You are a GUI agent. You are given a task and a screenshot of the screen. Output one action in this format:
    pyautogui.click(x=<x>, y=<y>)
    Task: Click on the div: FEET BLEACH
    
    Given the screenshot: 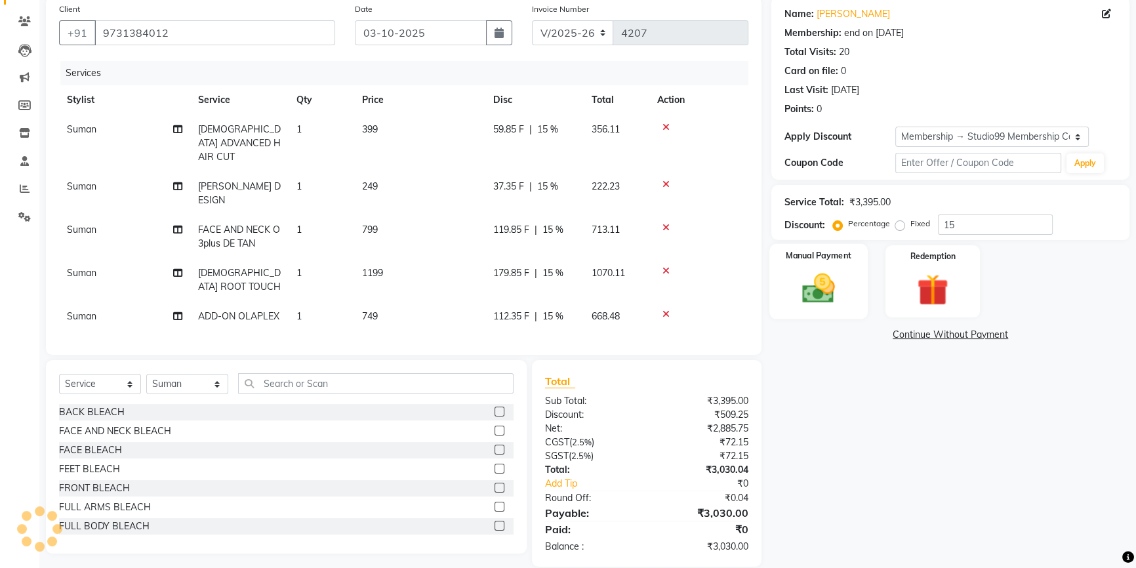 What is the action you would take?
    pyautogui.click(x=89, y=469)
    